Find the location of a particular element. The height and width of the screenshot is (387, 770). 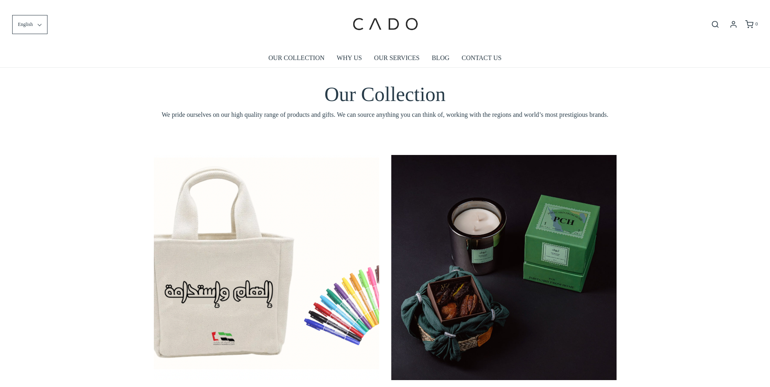

a: OUR SERVICES is located at coordinates (397, 58).